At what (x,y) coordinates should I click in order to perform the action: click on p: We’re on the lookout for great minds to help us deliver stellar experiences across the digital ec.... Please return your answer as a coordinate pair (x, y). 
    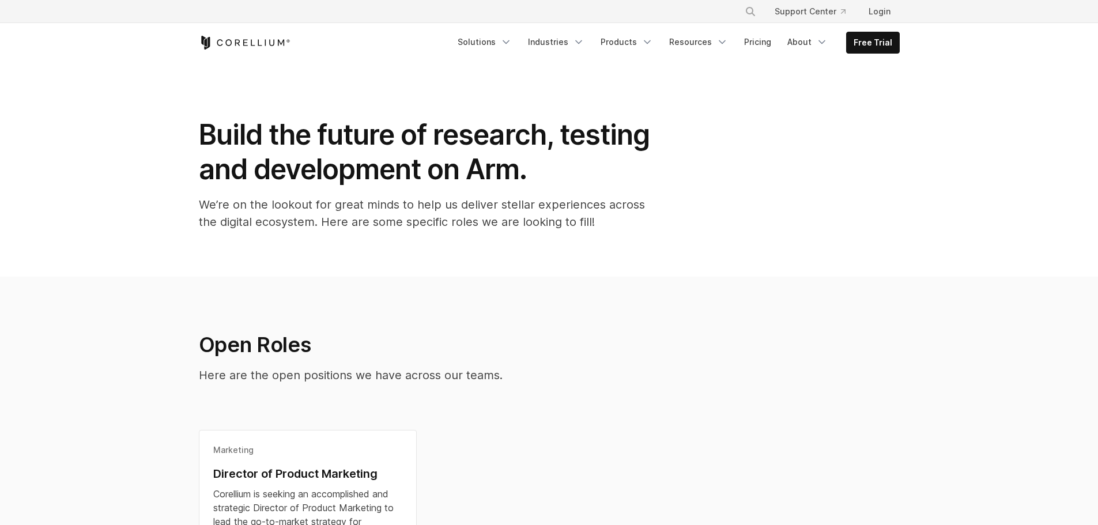
    Looking at the image, I should click on (430, 213).